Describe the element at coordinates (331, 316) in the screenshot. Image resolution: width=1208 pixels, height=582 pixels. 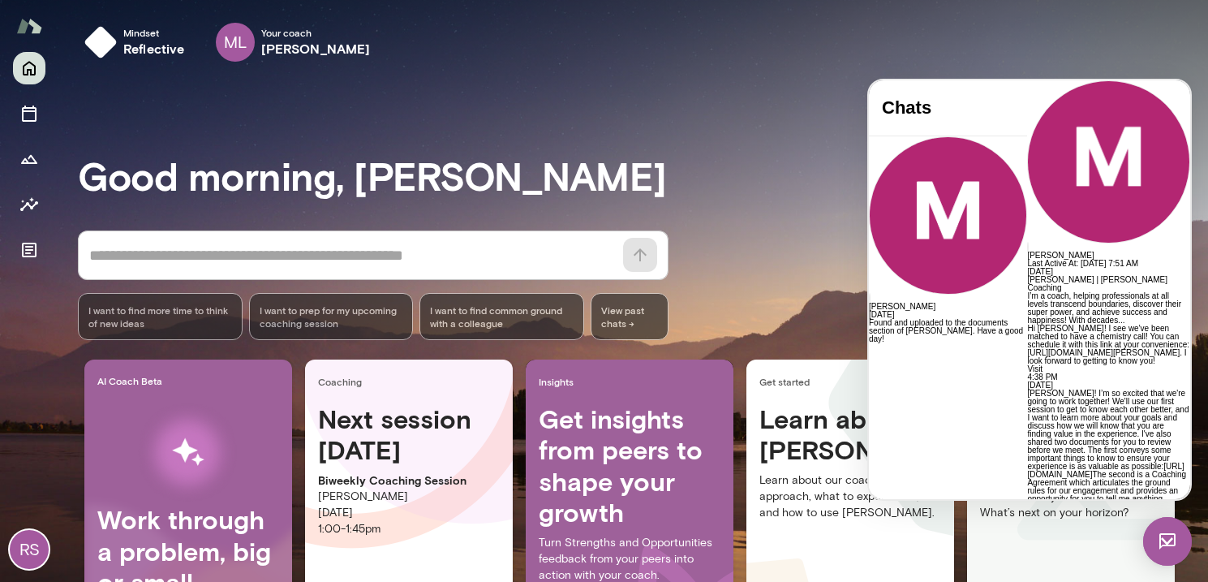
I see `div: I want to prep for my upcoming coaching session` at that location.